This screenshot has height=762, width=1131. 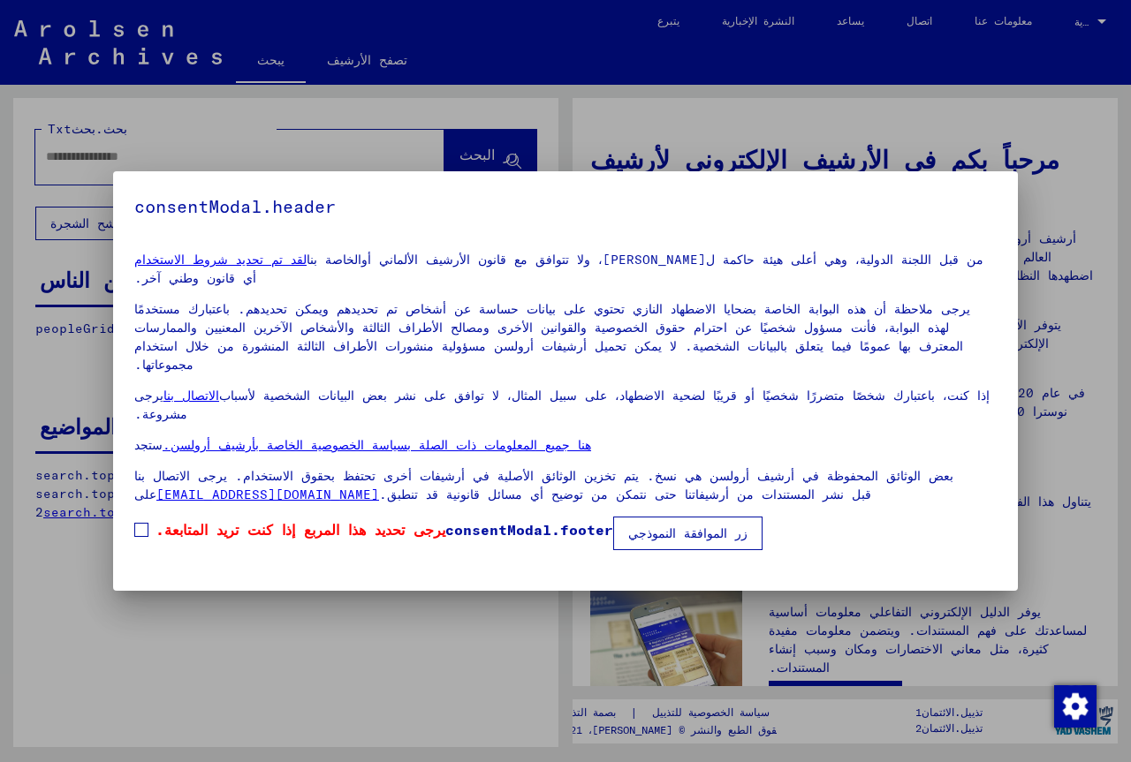 What do you see at coordinates (376, 445) in the screenshot?
I see `a: هنا جميع المعلومات ذات الصلة بسياسة الخصوصية الخاصة بأرشيف أرولسن.` at bounding box center [376, 445].